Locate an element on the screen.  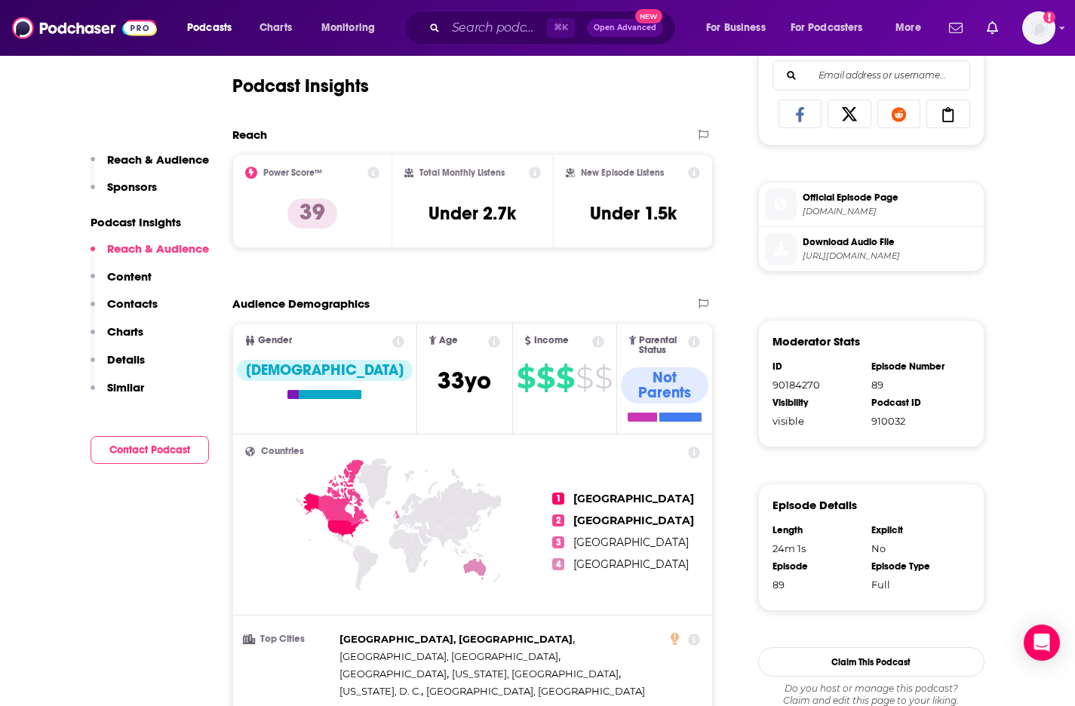
span: For Business is located at coordinates (735, 28).